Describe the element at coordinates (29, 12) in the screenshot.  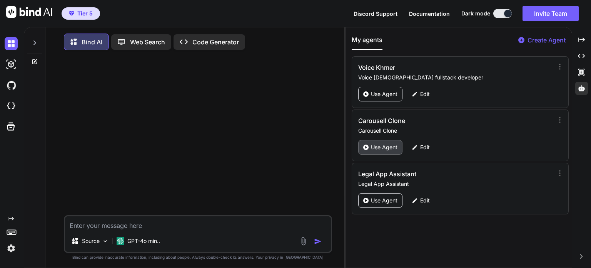
I see `img: Bind AI` at that location.